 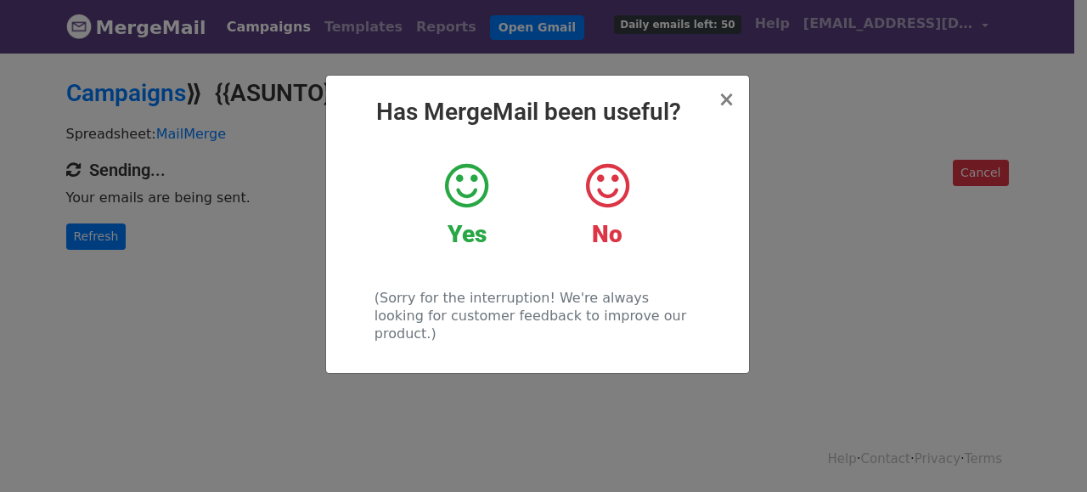 I want to click on button: Close, so click(x=726, y=99).